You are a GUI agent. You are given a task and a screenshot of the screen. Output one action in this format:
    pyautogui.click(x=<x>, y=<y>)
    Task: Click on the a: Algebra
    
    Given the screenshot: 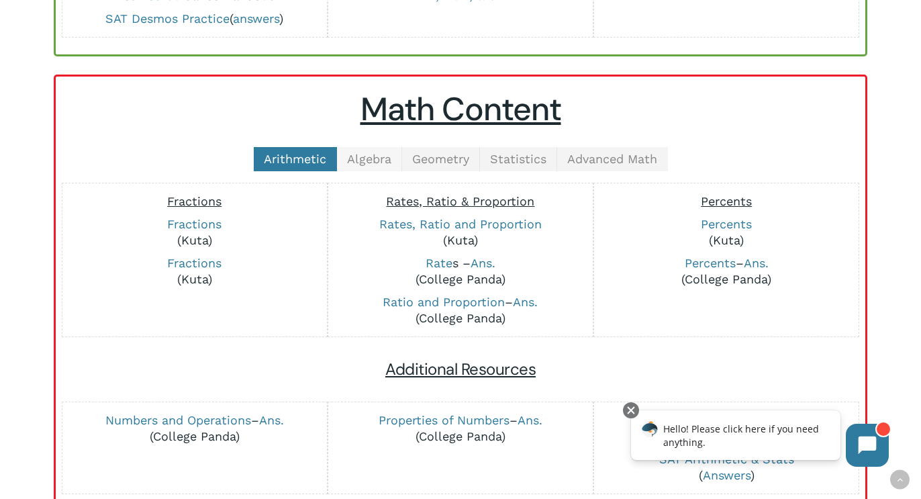 What is the action you would take?
    pyautogui.click(x=369, y=159)
    